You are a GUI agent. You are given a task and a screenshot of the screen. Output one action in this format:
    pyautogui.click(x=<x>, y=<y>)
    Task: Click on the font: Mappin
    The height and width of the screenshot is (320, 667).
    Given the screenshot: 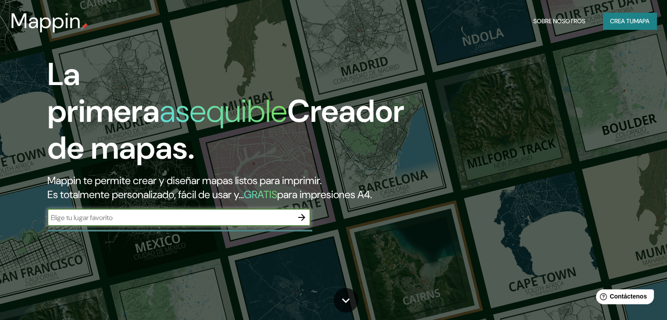 What is the action you would take?
    pyautogui.click(x=46, y=21)
    